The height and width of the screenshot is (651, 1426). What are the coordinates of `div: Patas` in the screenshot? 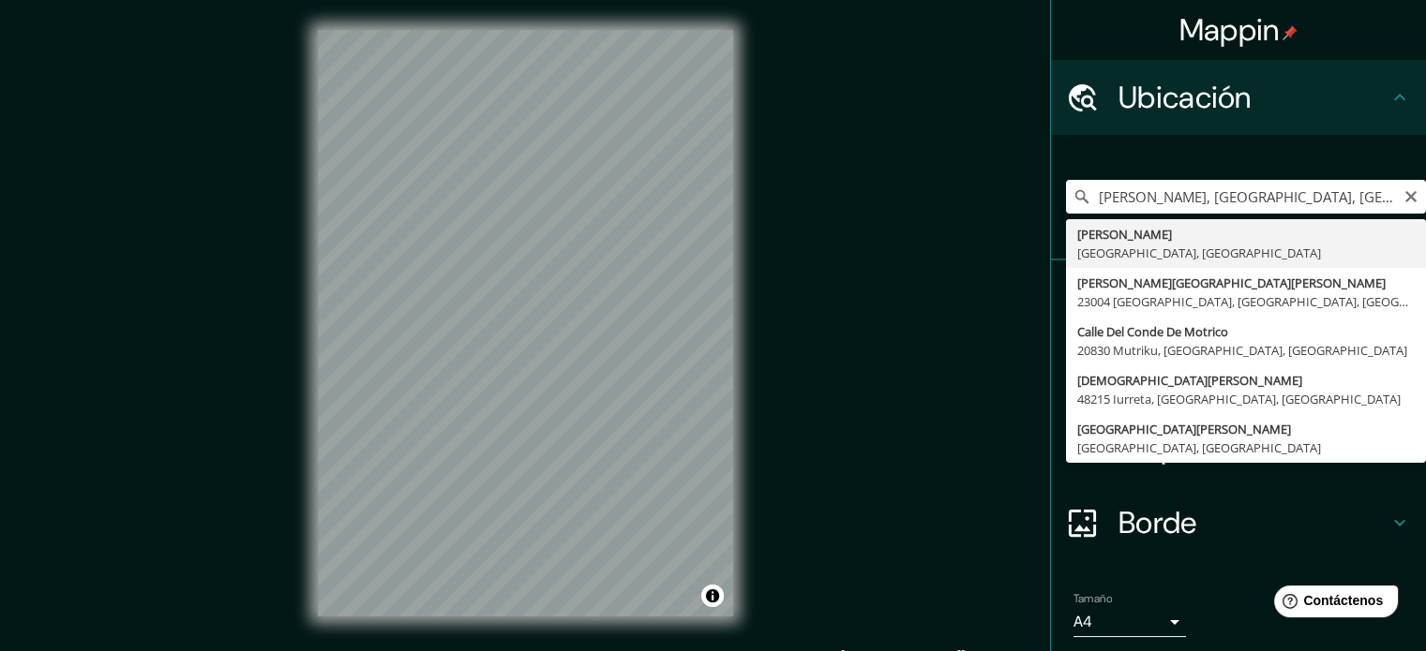 It's located at (1238, 298).